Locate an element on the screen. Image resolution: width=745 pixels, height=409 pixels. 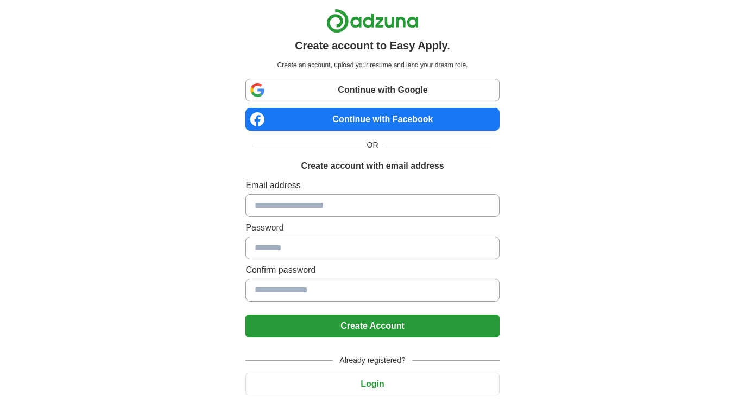
a: Login is located at coordinates (372, 384).